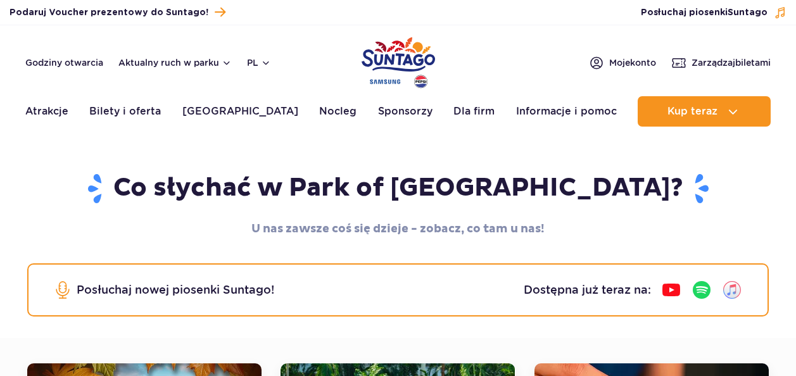 The height and width of the screenshot is (376, 796). What do you see at coordinates (704, 13) in the screenshot?
I see `span: Posłuchaj piosenki` at bounding box center [704, 13].